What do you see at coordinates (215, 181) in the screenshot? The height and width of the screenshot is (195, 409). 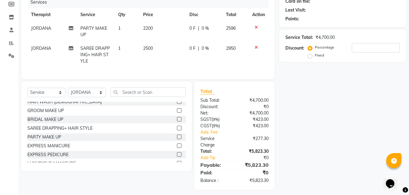 I see `div: Balance :` at bounding box center [215, 181].